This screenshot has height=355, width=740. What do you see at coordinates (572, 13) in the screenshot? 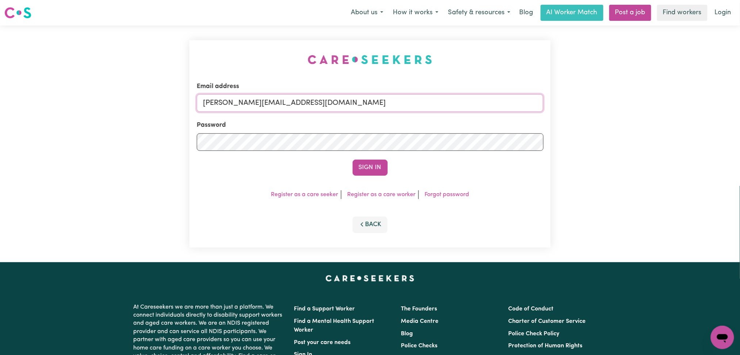
I see `a: AI Worker Match` at bounding box center [572, 13].